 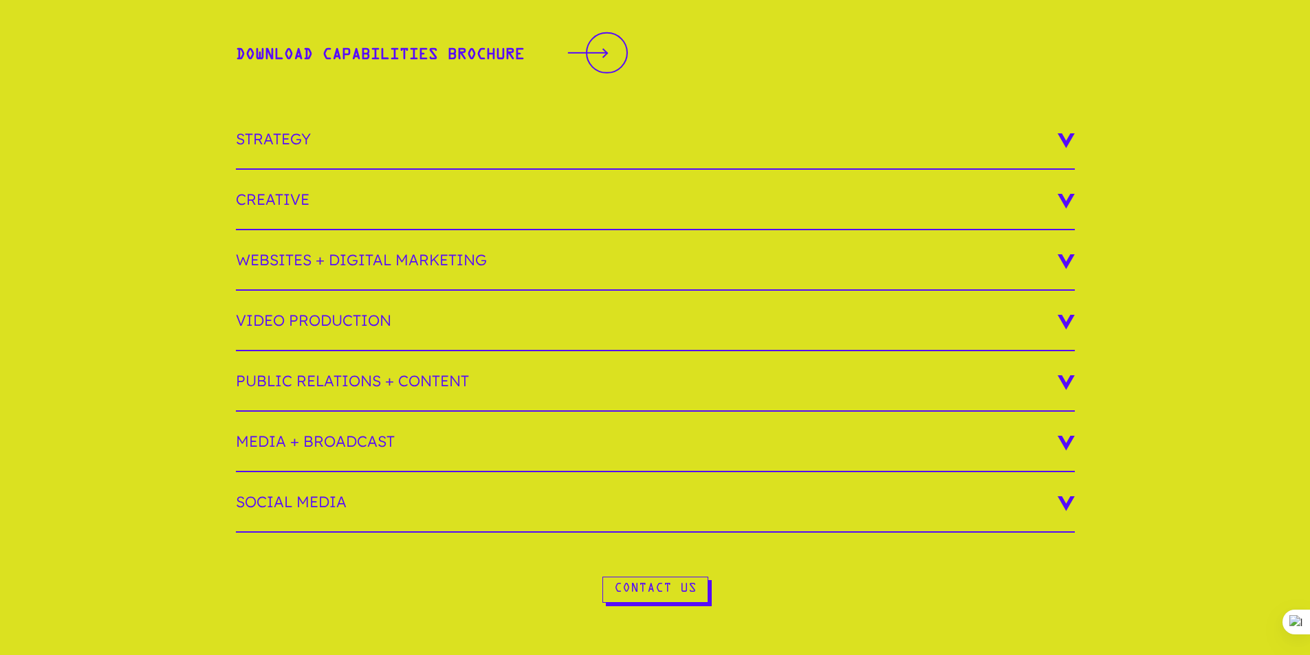 I want to click on h3: Public Relations + Content, so click(x=655, y=382).